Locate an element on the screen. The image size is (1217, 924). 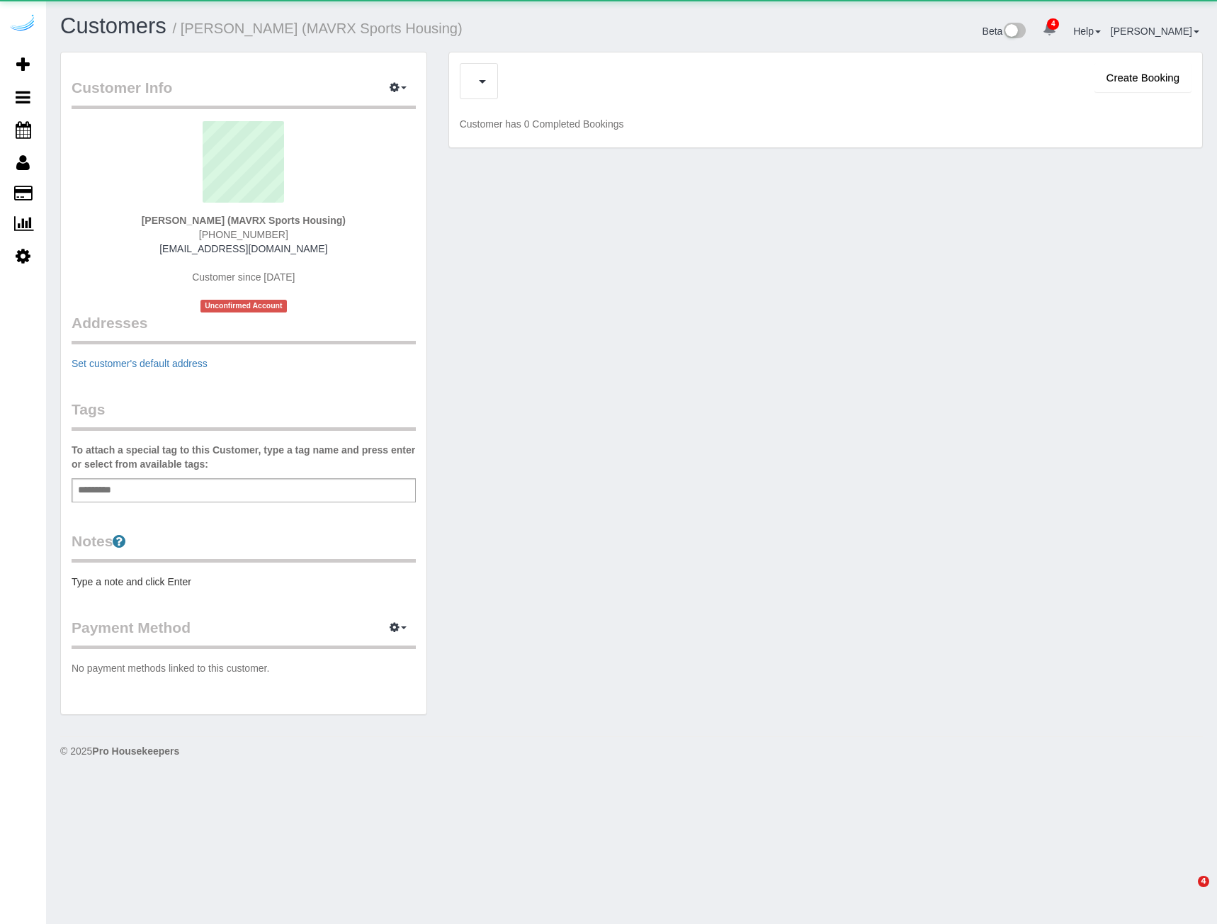
pre: Type a note and click Enter is located at coordinates (244, 582).